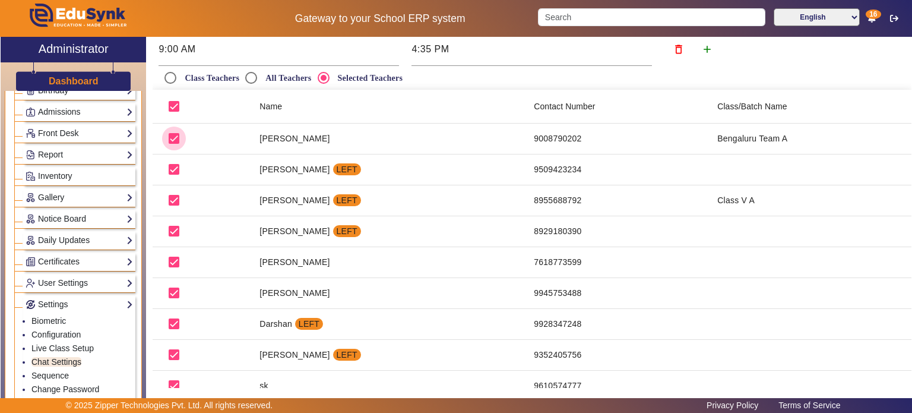 The height and width of the screenshot is (413, 912). Describe the element at coordinates (616, 106) in the screenshot. I see `th: Contact Number` at that location.